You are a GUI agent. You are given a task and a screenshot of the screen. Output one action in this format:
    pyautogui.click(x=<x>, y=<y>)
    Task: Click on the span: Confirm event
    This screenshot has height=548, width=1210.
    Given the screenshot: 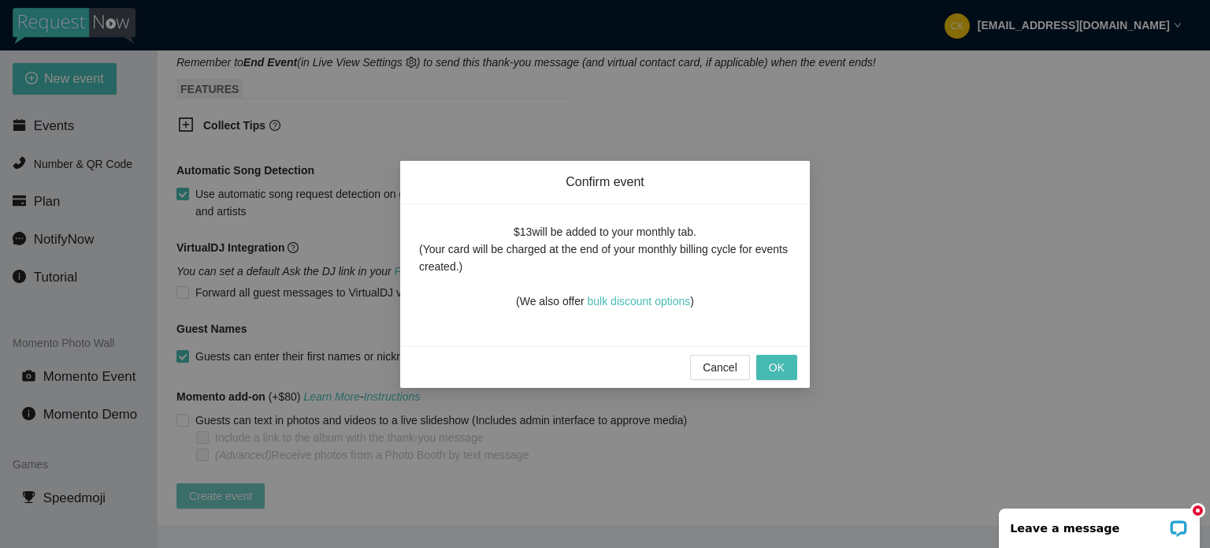 What is the action you would take?
    pyautogui.click(x=605, y=182)
    